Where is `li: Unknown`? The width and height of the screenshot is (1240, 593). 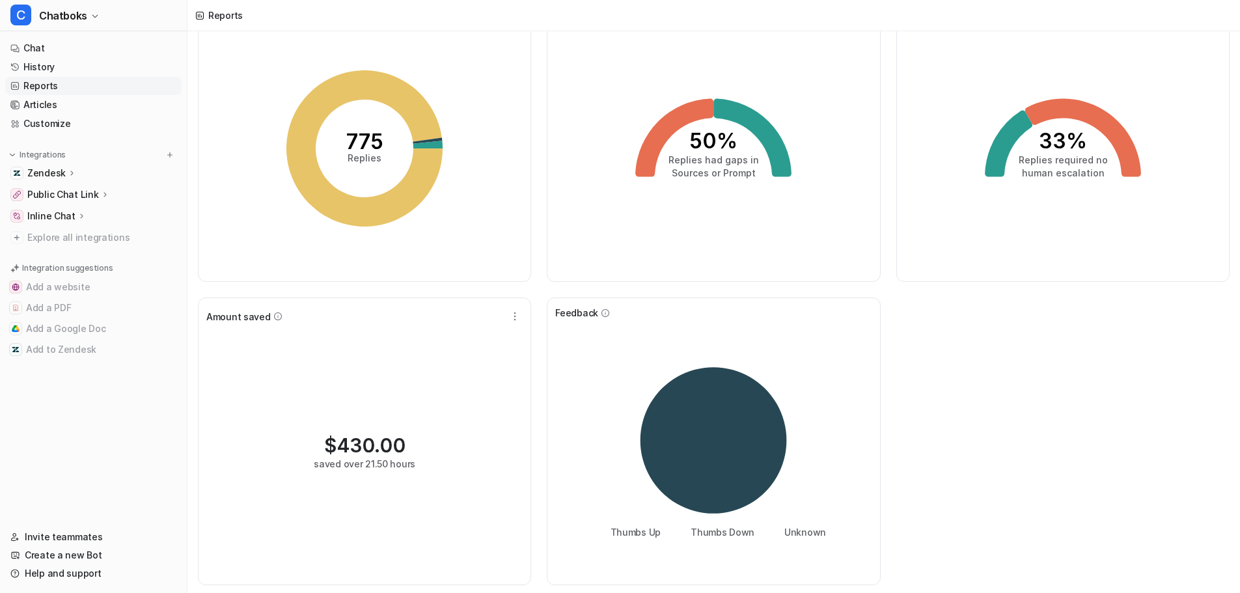 li: Unknown is located at coordinates (801, 532).